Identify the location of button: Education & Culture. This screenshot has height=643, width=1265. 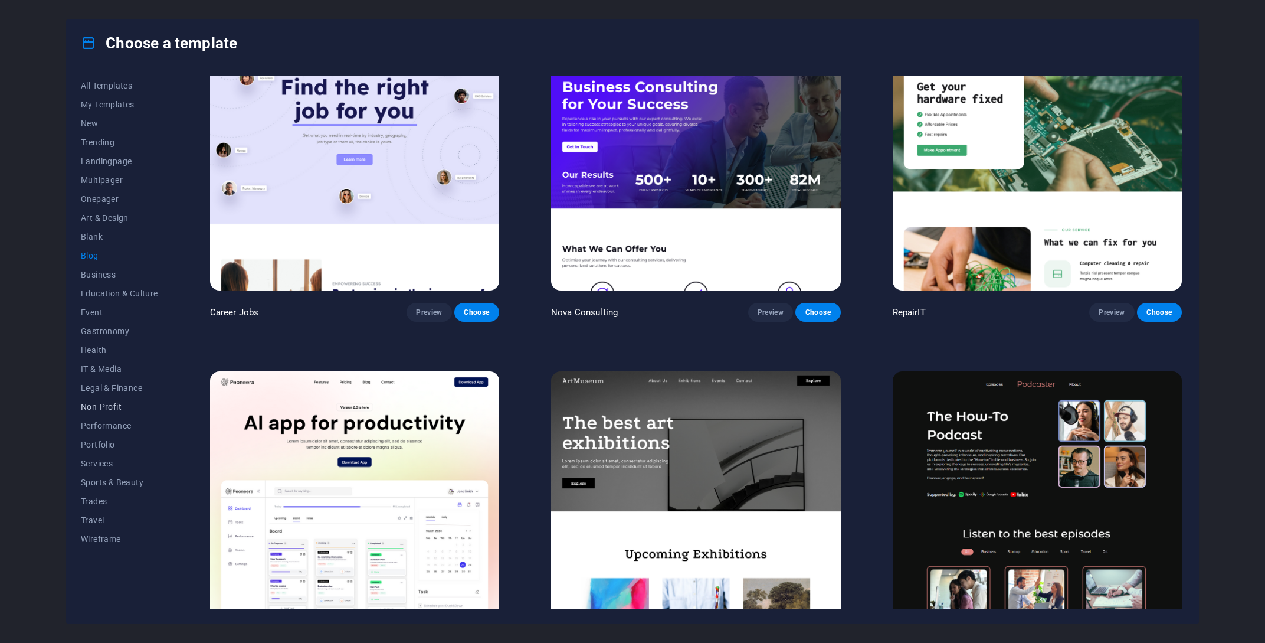
(119, 293).